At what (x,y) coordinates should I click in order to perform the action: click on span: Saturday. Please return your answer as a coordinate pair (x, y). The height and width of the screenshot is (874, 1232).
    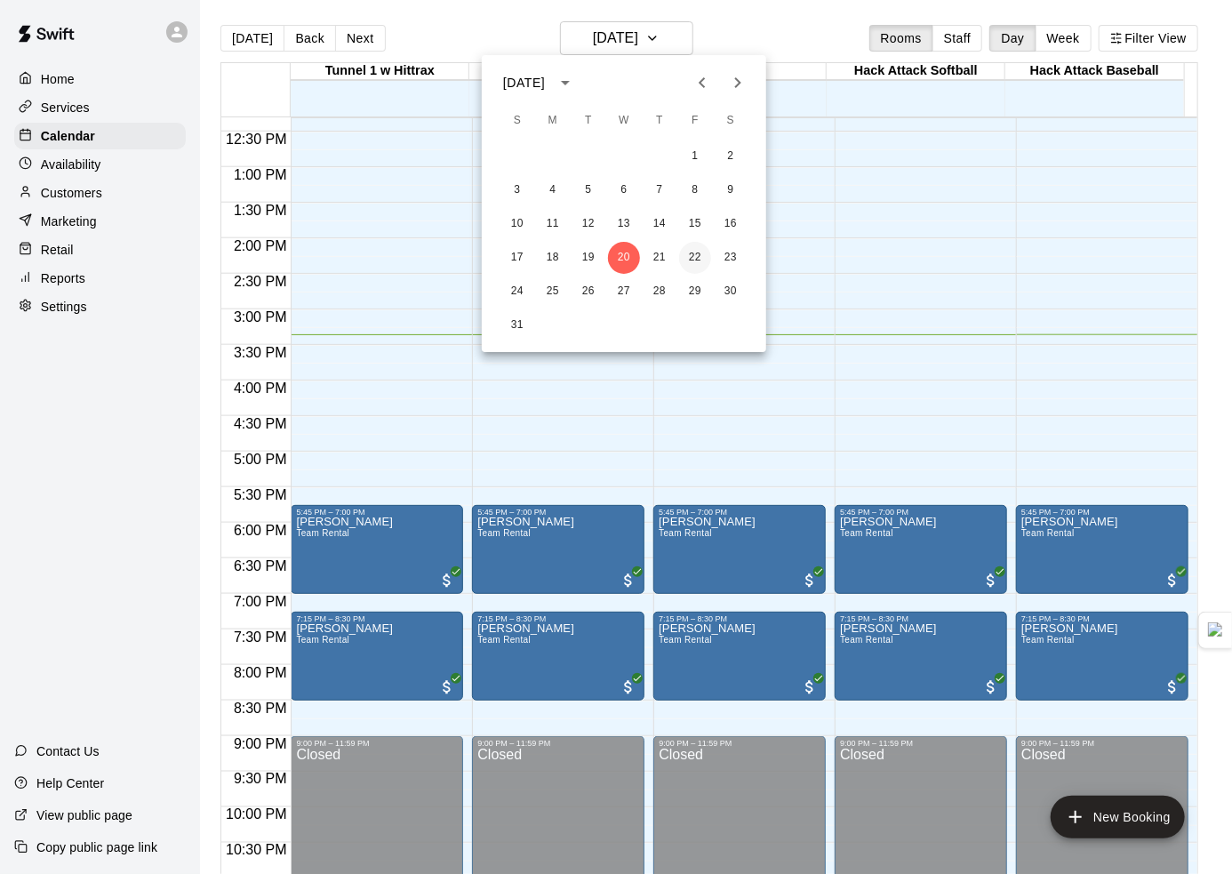
    Looking at the image, I should click on (730, 121).